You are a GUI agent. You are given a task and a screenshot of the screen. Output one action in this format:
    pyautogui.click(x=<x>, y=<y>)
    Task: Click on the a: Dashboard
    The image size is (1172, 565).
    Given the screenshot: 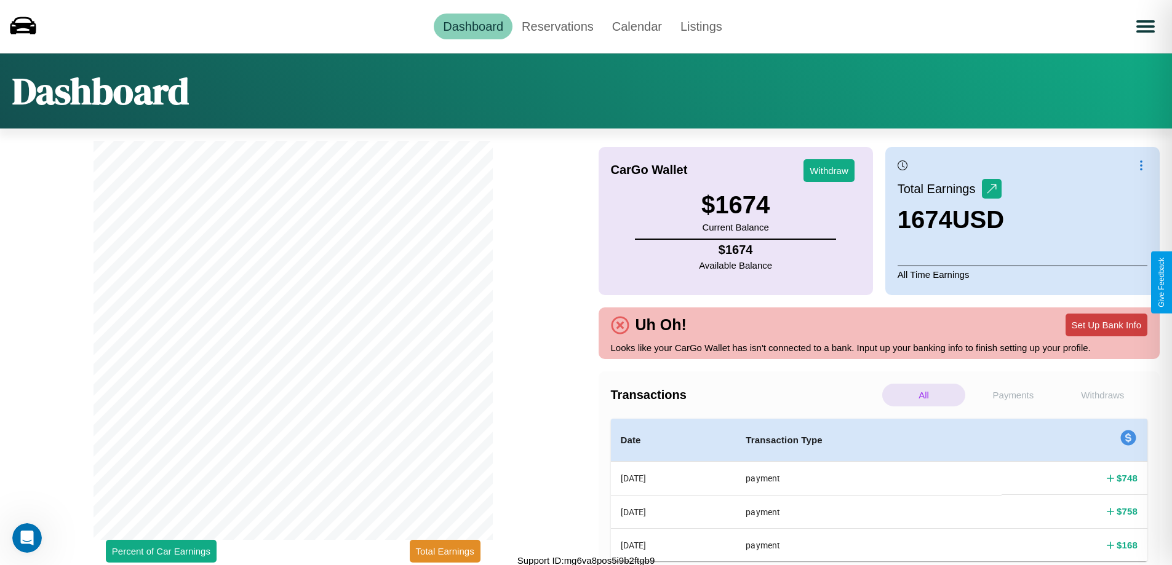 What is the action you would take?
    pyautogui.click(x=473, y=26)
    